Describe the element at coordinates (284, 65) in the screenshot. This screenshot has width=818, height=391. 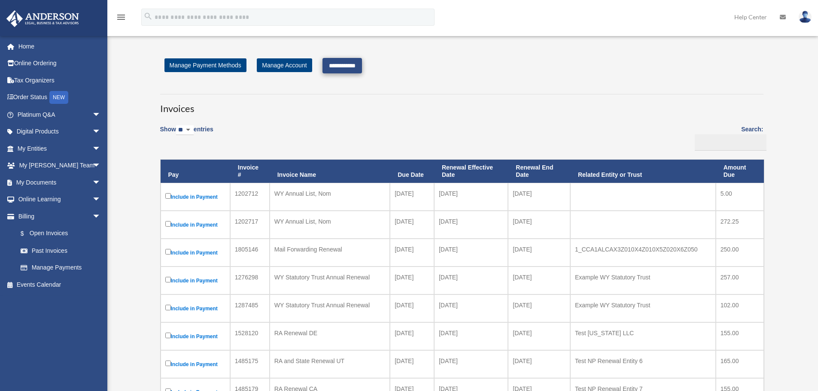
I see `a: Manage Account` at that location.